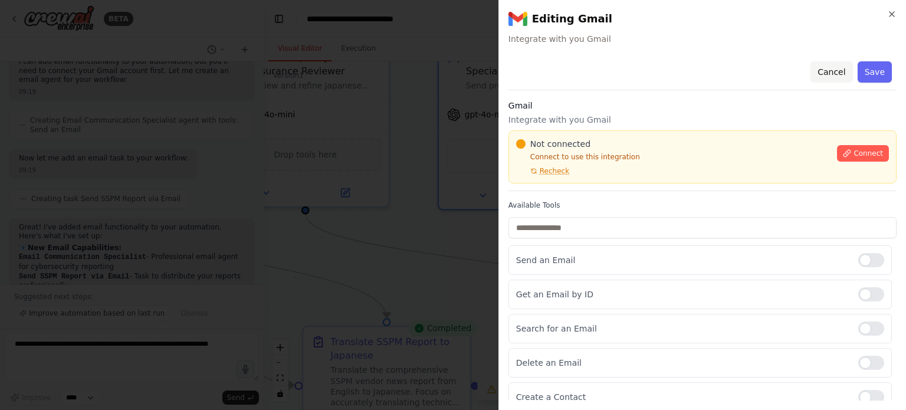  I want to click on p: Delete an Email, so click(683, 363).